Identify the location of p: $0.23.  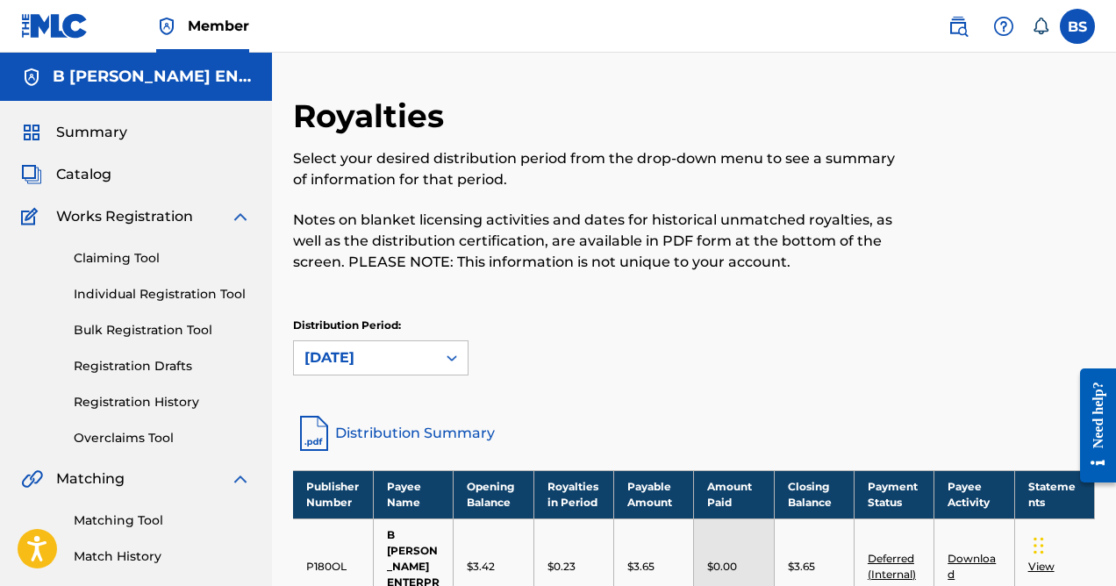
(561, 567).